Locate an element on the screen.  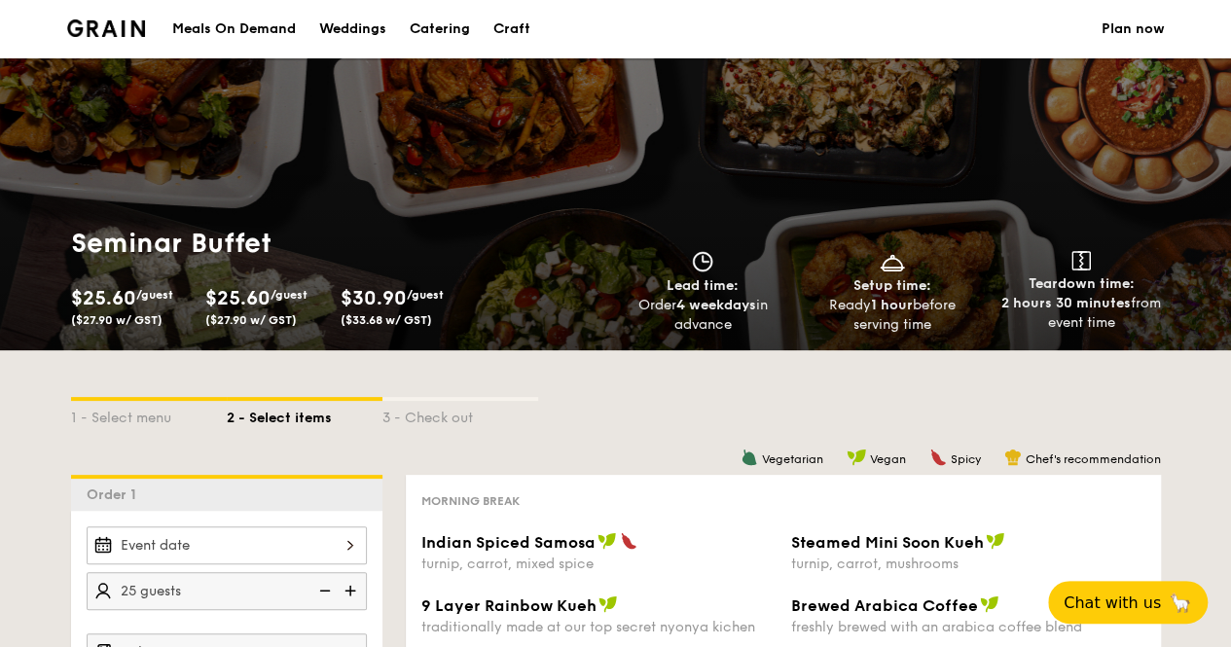
span: Teardown time: is located at coordinates (1082, 283).